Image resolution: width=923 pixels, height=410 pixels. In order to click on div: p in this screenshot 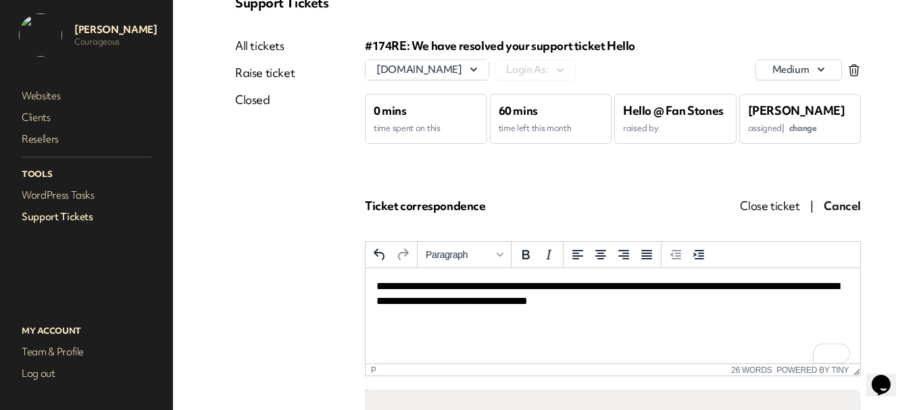, I will do `click(374, 370)`.